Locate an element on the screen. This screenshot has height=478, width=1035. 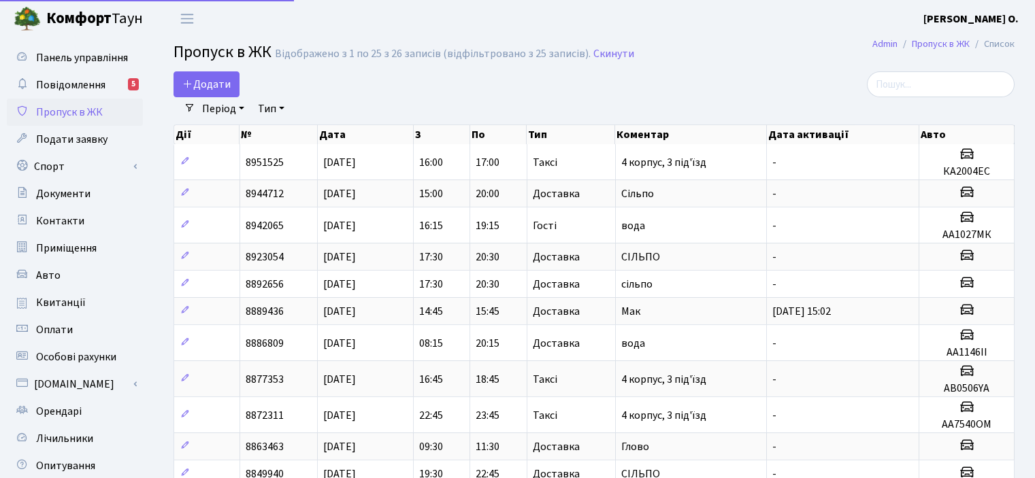
span: Авто is located at coordinates (48, 276).